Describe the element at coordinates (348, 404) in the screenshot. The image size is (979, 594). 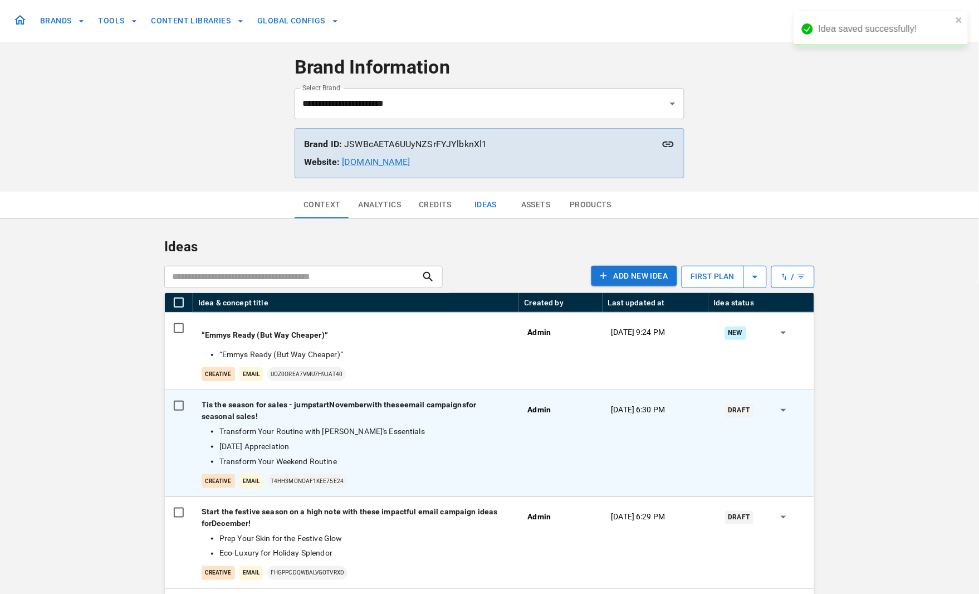
I see `strong: November` at that location.